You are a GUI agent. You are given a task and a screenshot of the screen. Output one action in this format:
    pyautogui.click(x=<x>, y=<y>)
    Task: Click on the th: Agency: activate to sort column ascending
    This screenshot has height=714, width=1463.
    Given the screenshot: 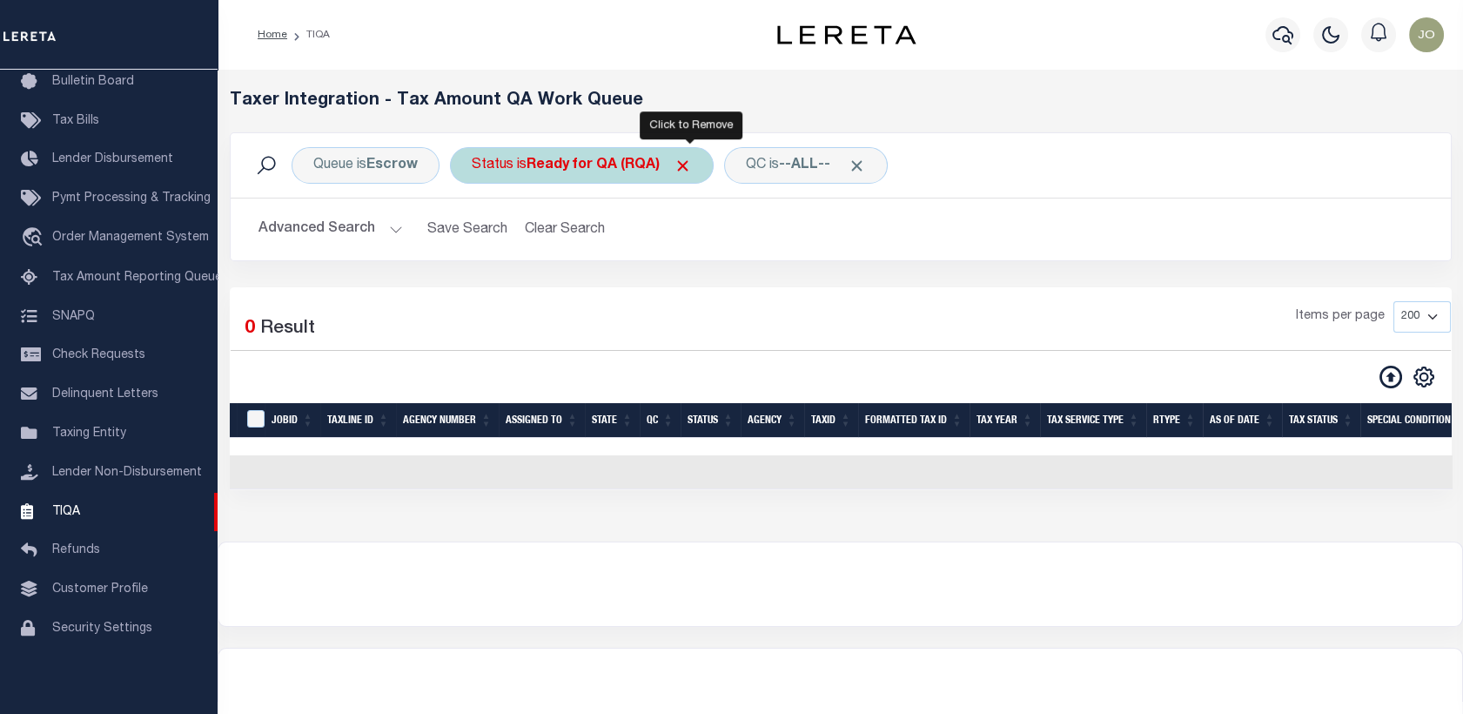 What is the action you would take?
    pyautogui.click(x=772, y=420)
    